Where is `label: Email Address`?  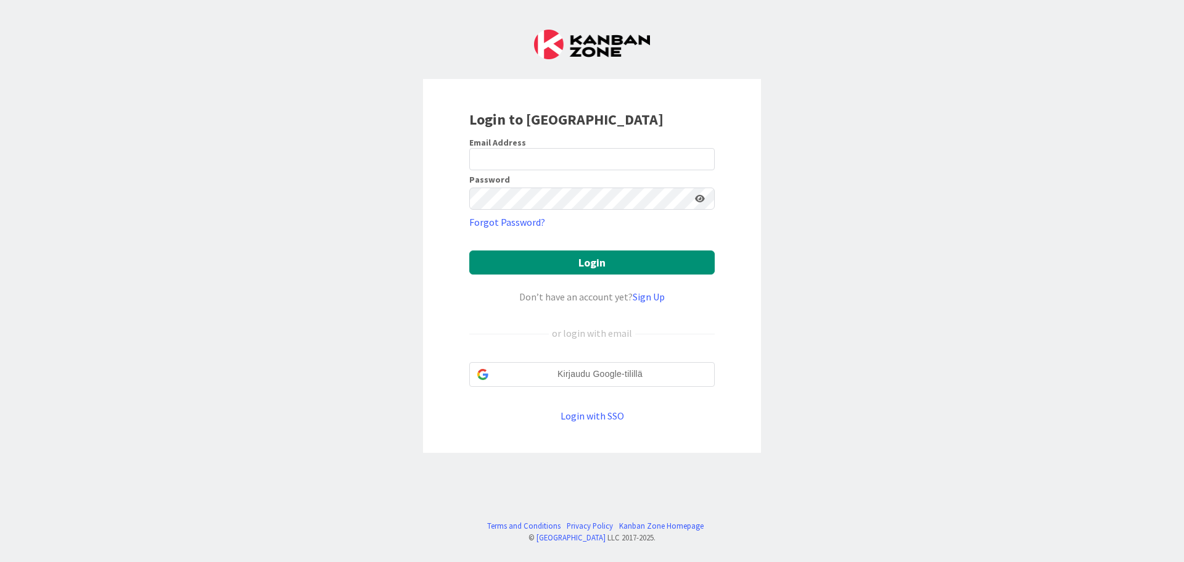
label: Email Address is located at coordinates (498, 142).